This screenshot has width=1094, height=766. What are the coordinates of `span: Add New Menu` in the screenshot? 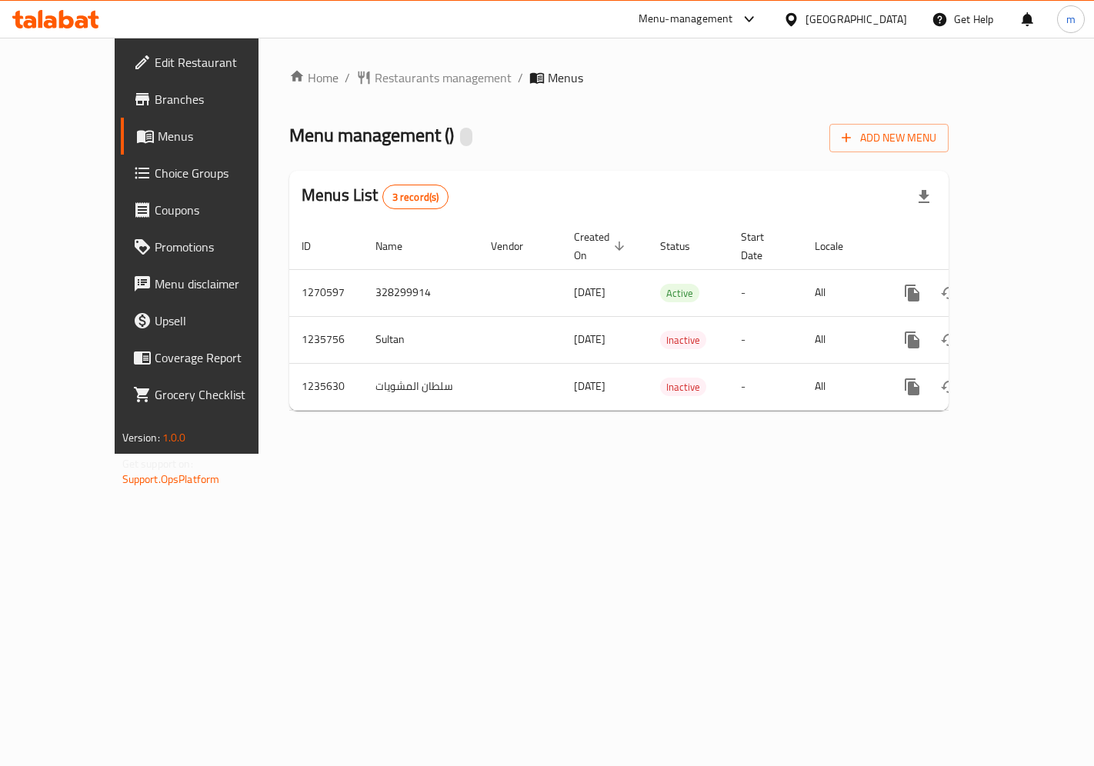 It's located at (888, 138).